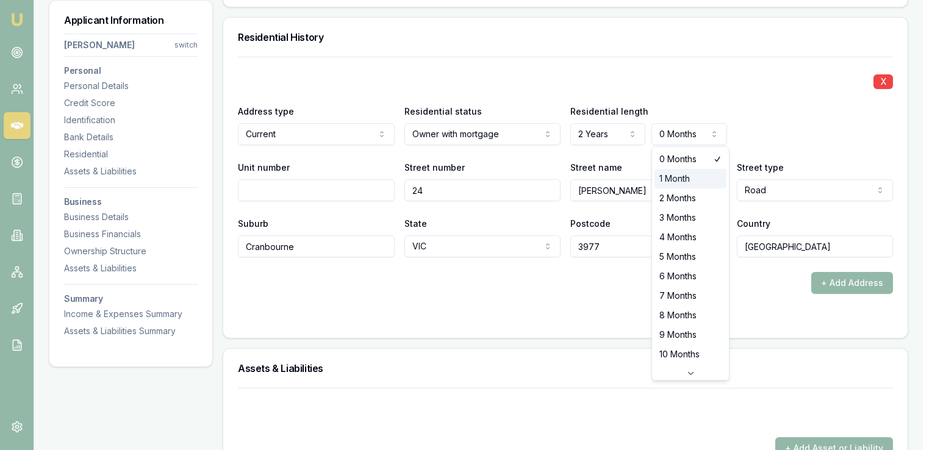  Describe the element at coordinates (678, 296) in the screenshot. I see `span: 7 Months` at that location.